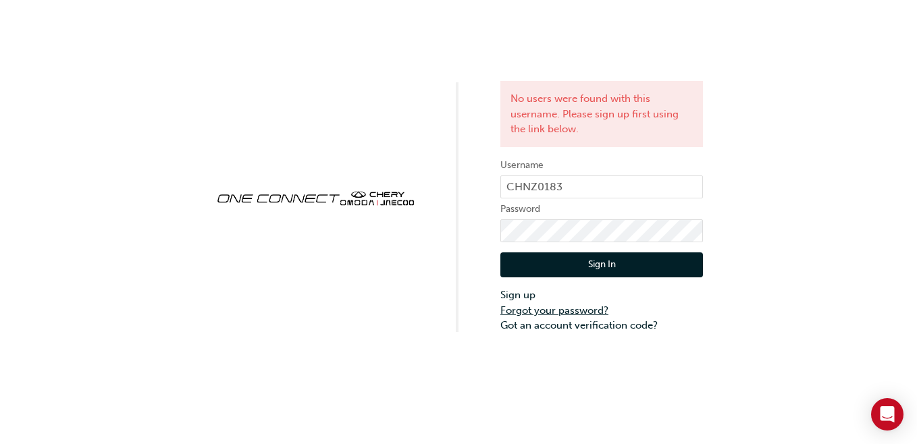  I want to click on a: Got an account verification code?, so click(601, 325).